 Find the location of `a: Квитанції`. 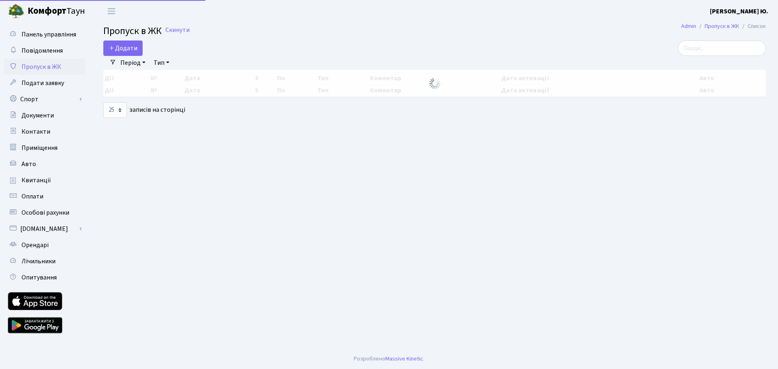

a: Квитанції is located at coordinates (45, 180).